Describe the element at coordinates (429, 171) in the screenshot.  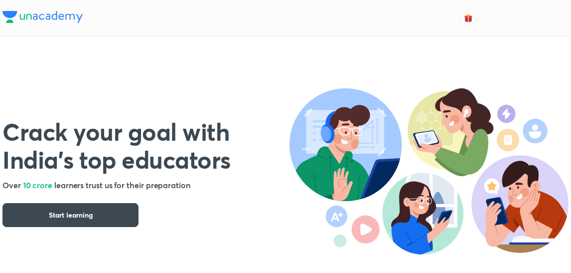
I see `img: header` at that location.